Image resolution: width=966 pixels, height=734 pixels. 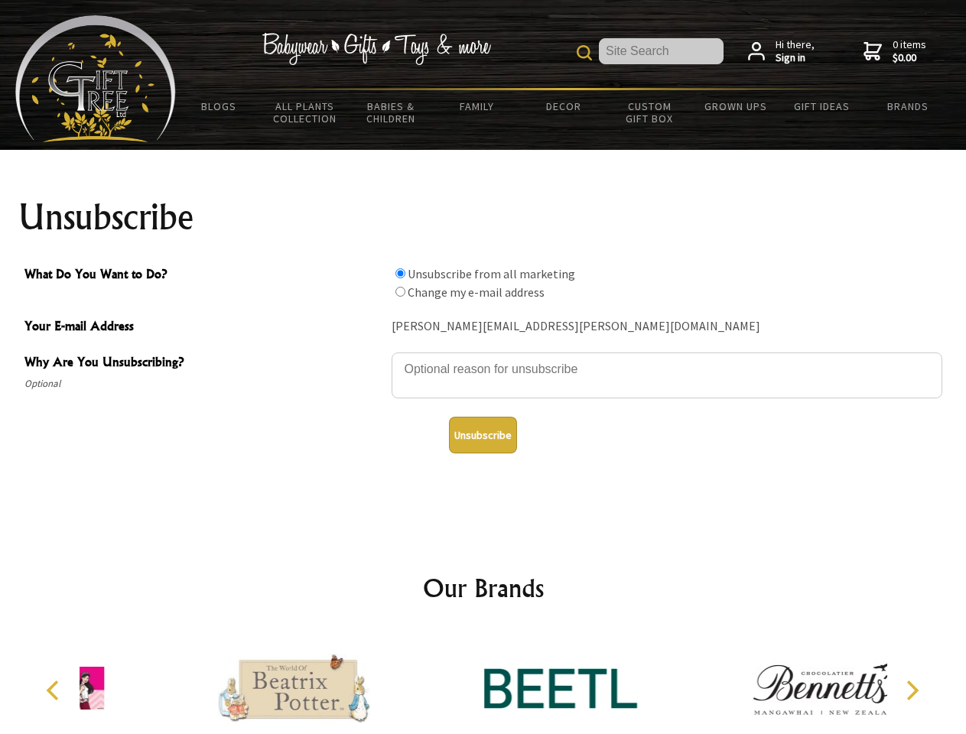 I want to click on input: Site Search, so click(x=661, y=51).